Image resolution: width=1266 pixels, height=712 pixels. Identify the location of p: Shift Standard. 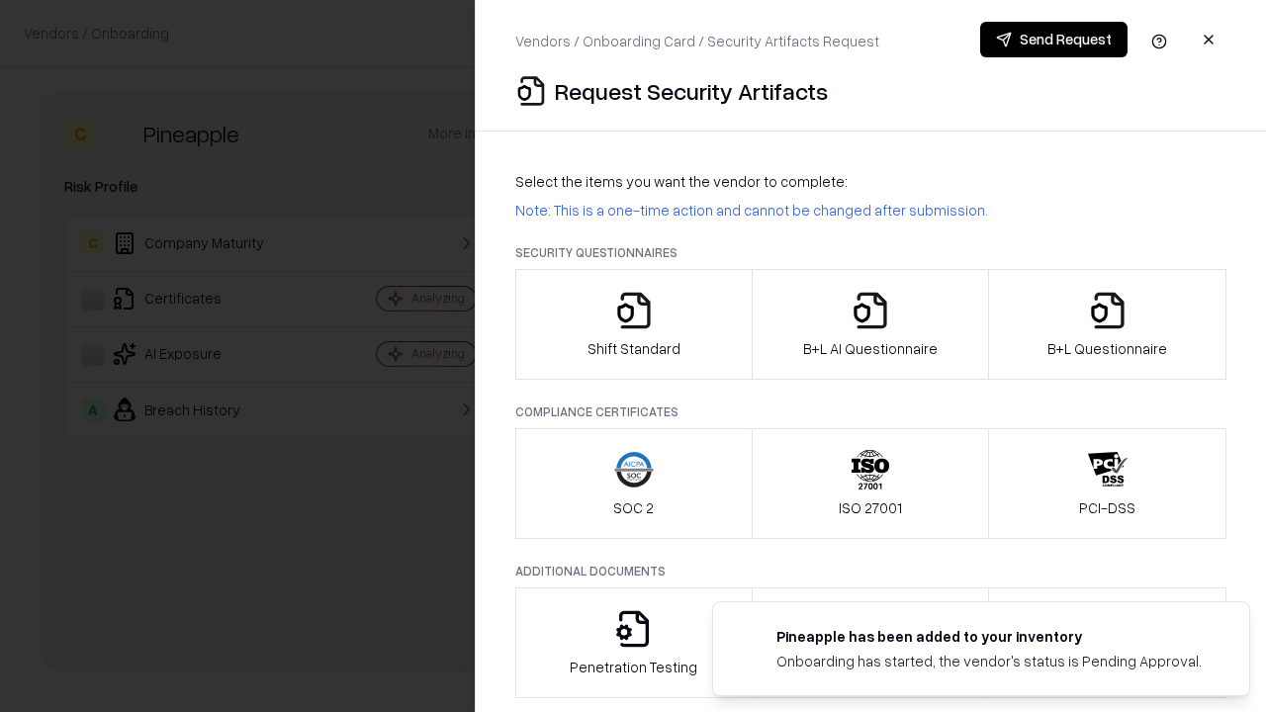
(634, 348).